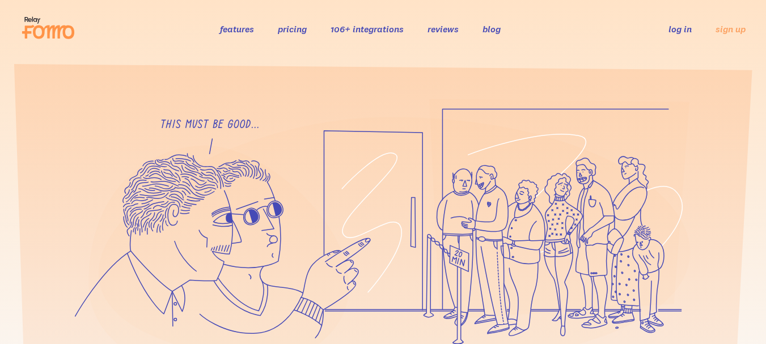  What do you see at coordinates (730, 29) in the screenshot?
I see `a: sign up` at bounding box center [730, 29].